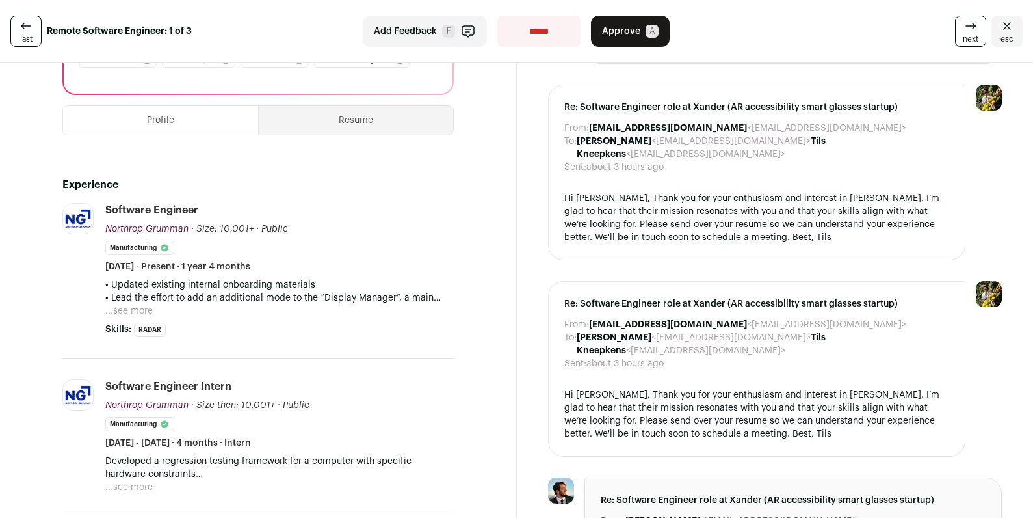  What do you see at coordinates (621, 31) in the screenshot?
I see `span: Approve` at bounding box center [621, 31].